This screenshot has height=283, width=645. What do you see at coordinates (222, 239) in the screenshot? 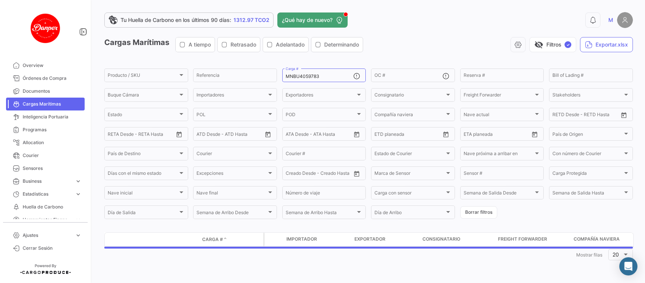
I see `datatable-header-cell: Carga #` at bounding box center [222, 239].